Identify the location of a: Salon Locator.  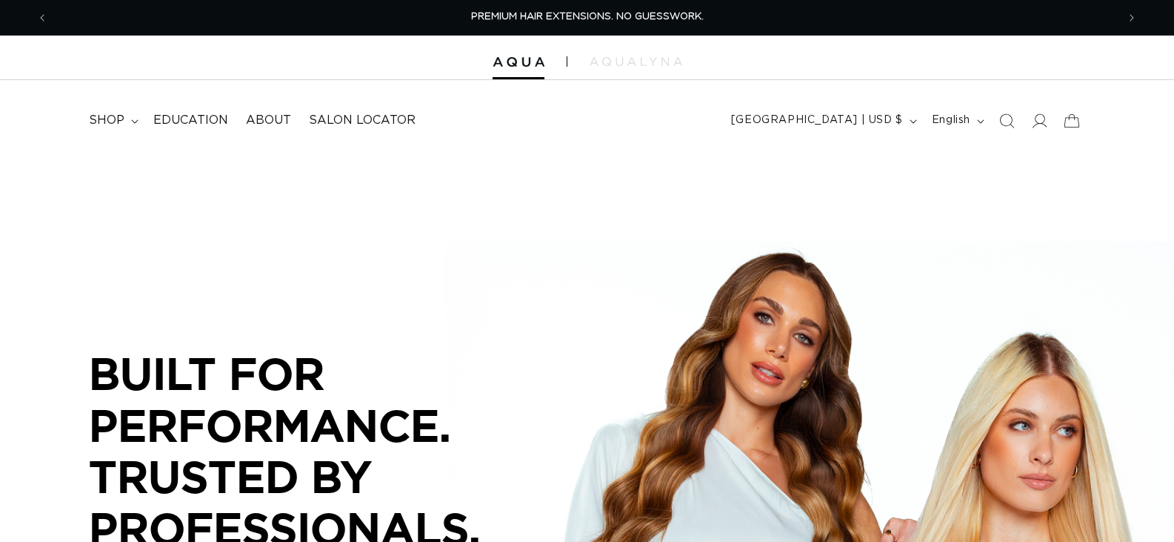
(362, 120).